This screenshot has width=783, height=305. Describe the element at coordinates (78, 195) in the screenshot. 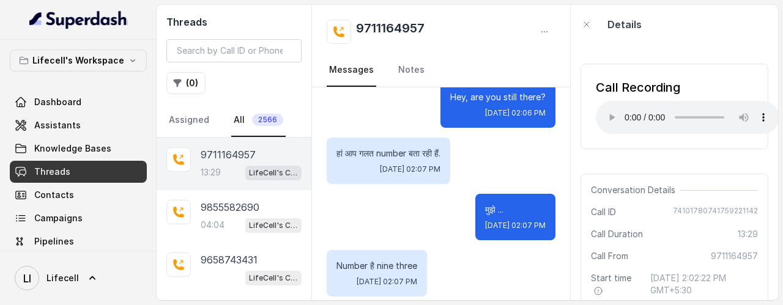

I see `a: Contacts` at that location.